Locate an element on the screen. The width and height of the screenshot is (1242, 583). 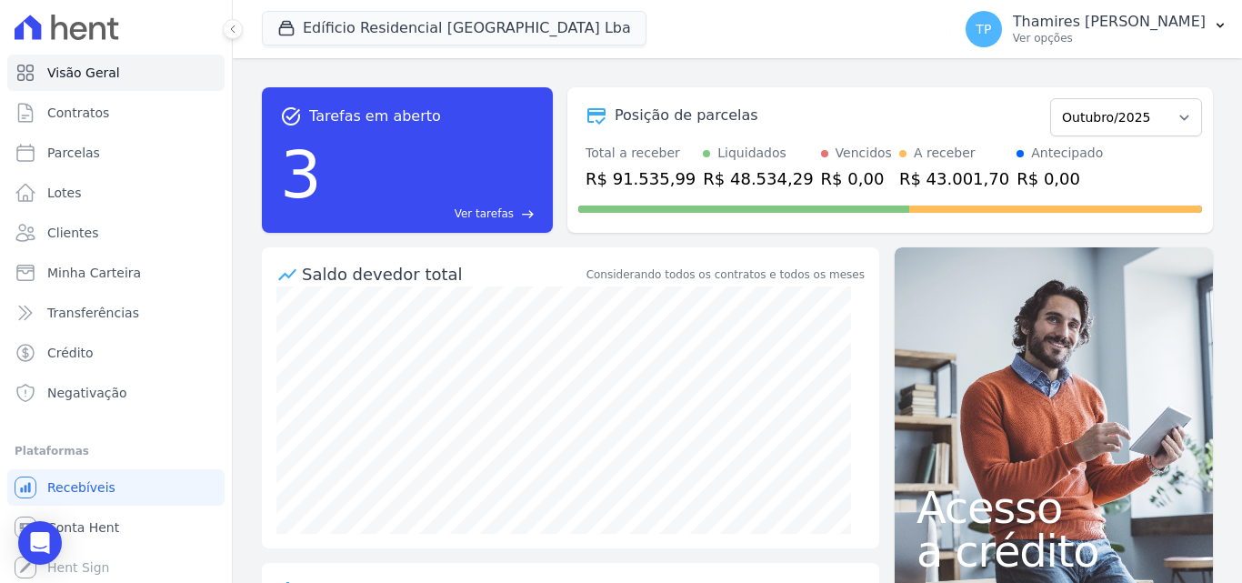
span: Transferências is located at coordinates (93, 313).